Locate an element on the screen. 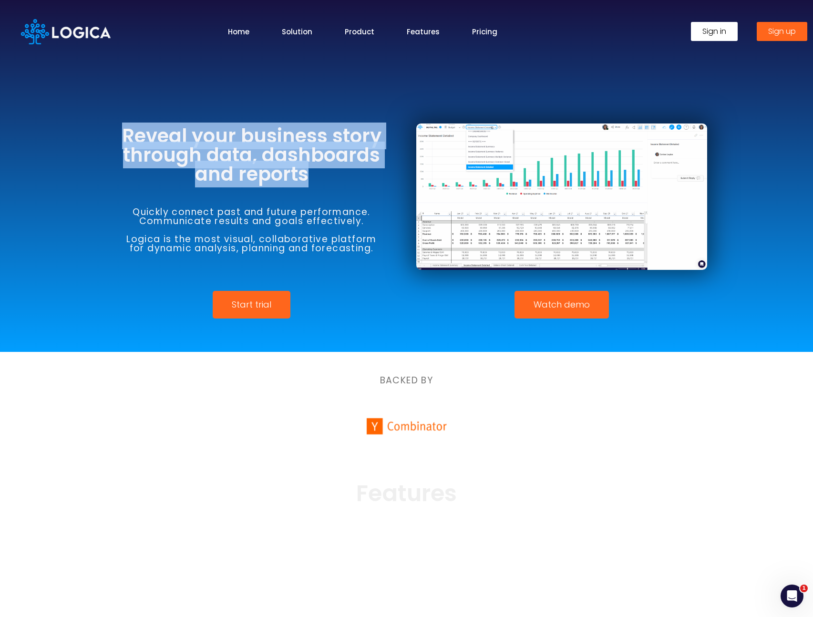 The height and width of the screenshot is (617, 813). span: Sign in is located at coordinates (715, 31).